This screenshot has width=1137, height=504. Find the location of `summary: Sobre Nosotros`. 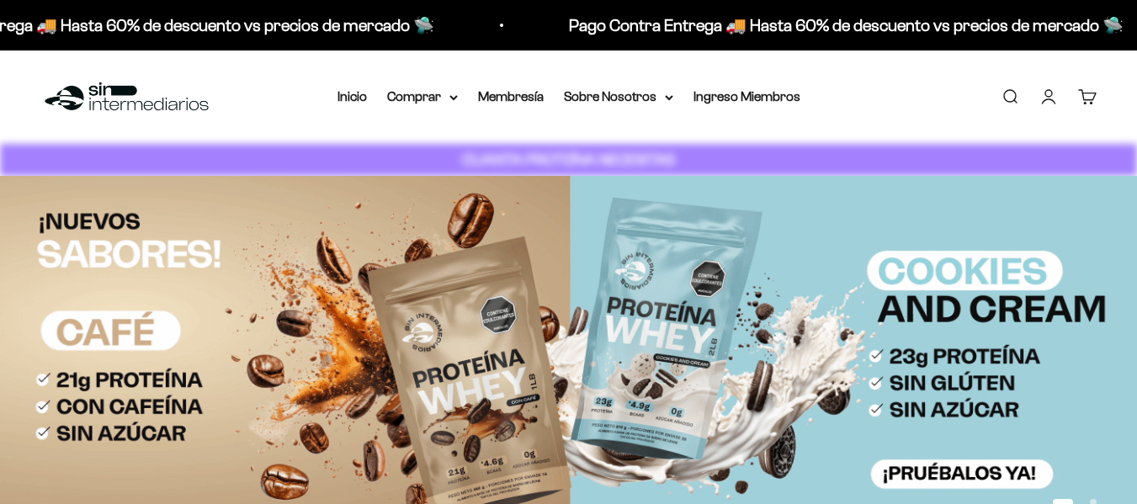

summary: Sobre Nosotros is located at coordinates (618, 97).